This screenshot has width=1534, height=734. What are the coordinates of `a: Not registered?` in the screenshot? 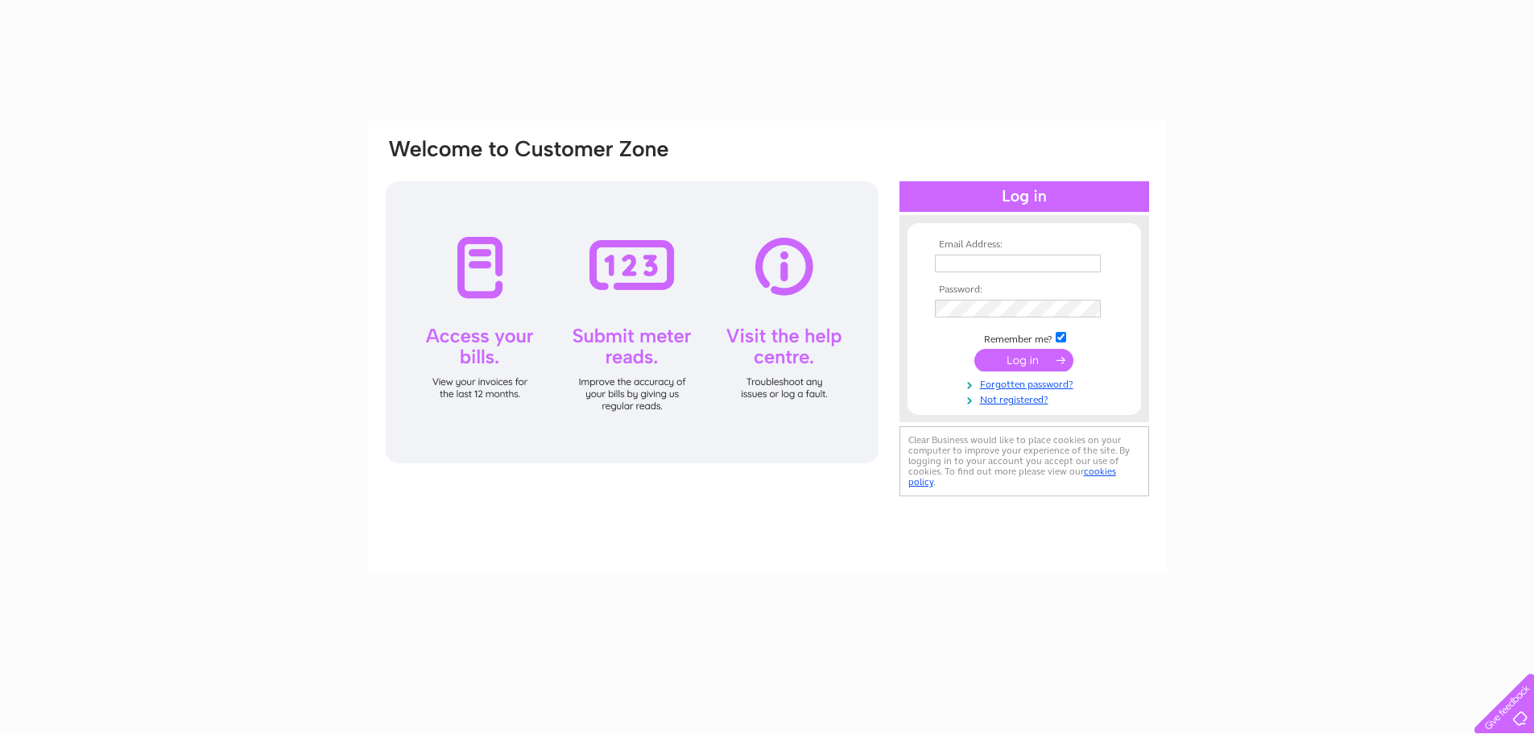 It's located at (1026, 398).